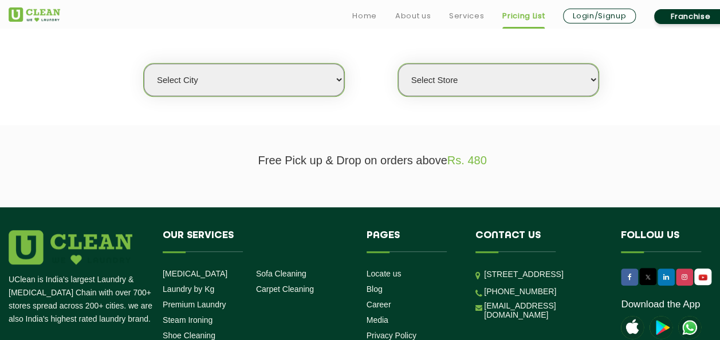 The width and height of the screenshot is (720, 340). I want to click on a: Sofa Cleaning, so click(281, 274).